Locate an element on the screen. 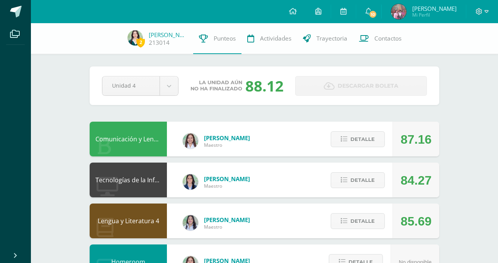  div: 87.16 is located at coordinates (416, 140).